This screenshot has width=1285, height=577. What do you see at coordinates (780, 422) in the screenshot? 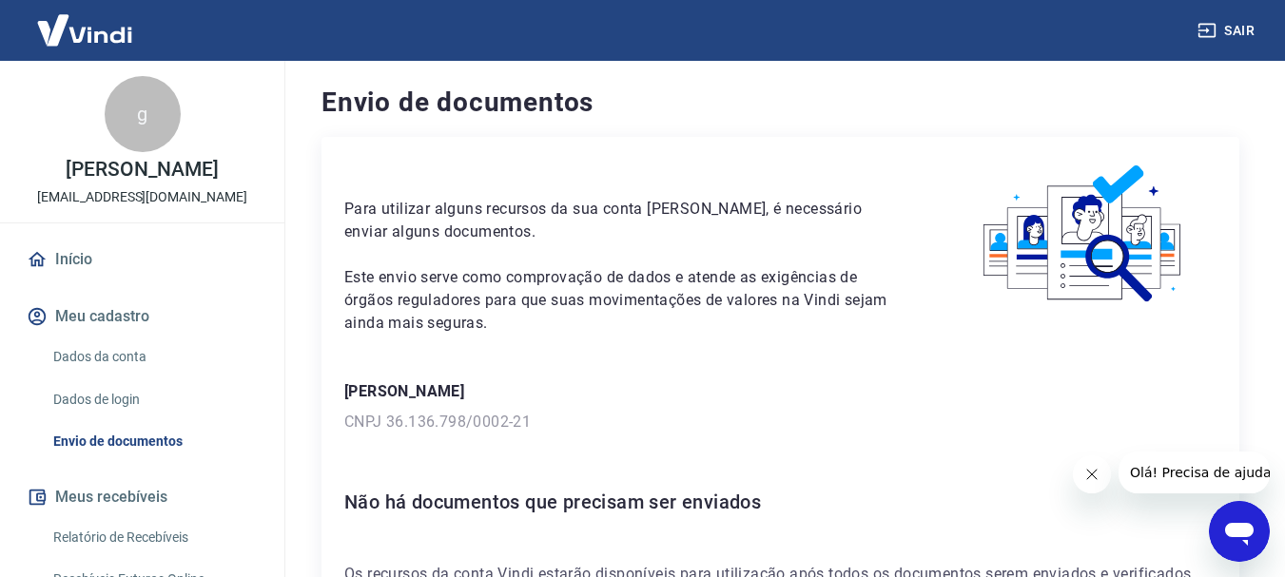
I see `p: CNPJ 36.136.798/0002-21` at bounding box center [780, 422].